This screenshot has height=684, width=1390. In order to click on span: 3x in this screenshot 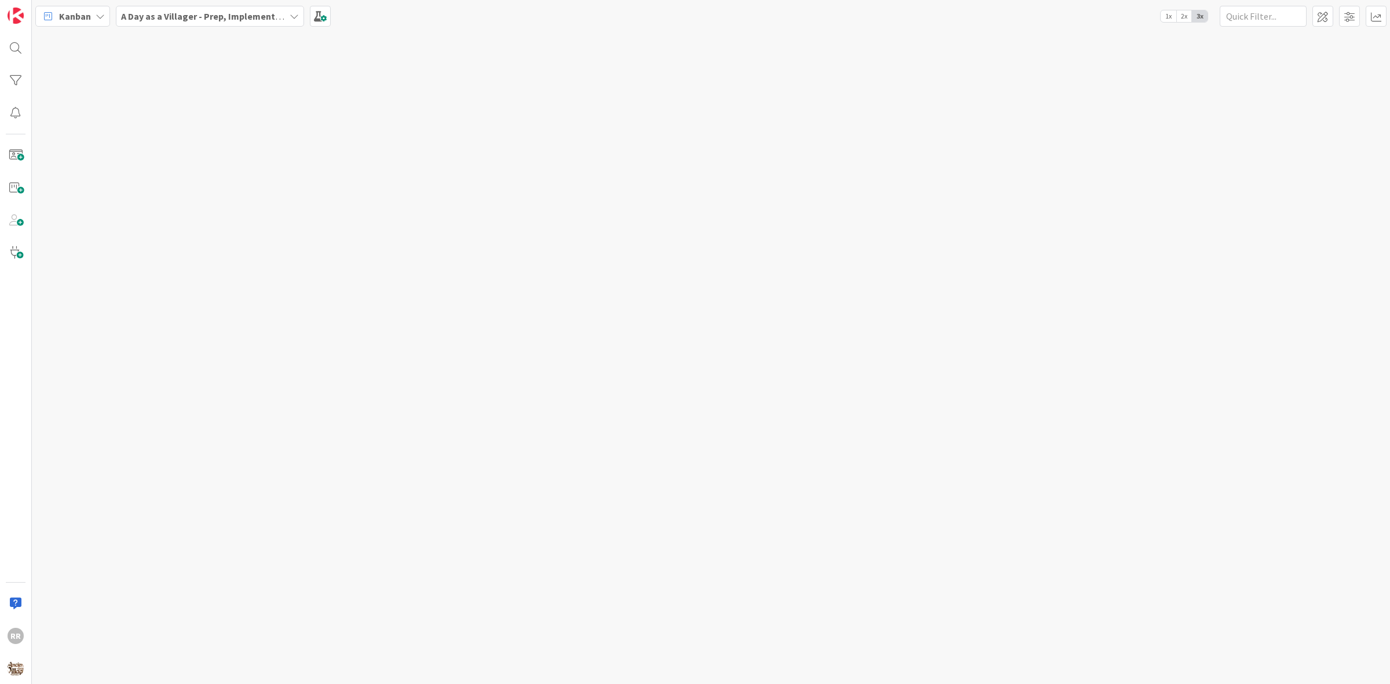, I will do `click(1199, 16)`.